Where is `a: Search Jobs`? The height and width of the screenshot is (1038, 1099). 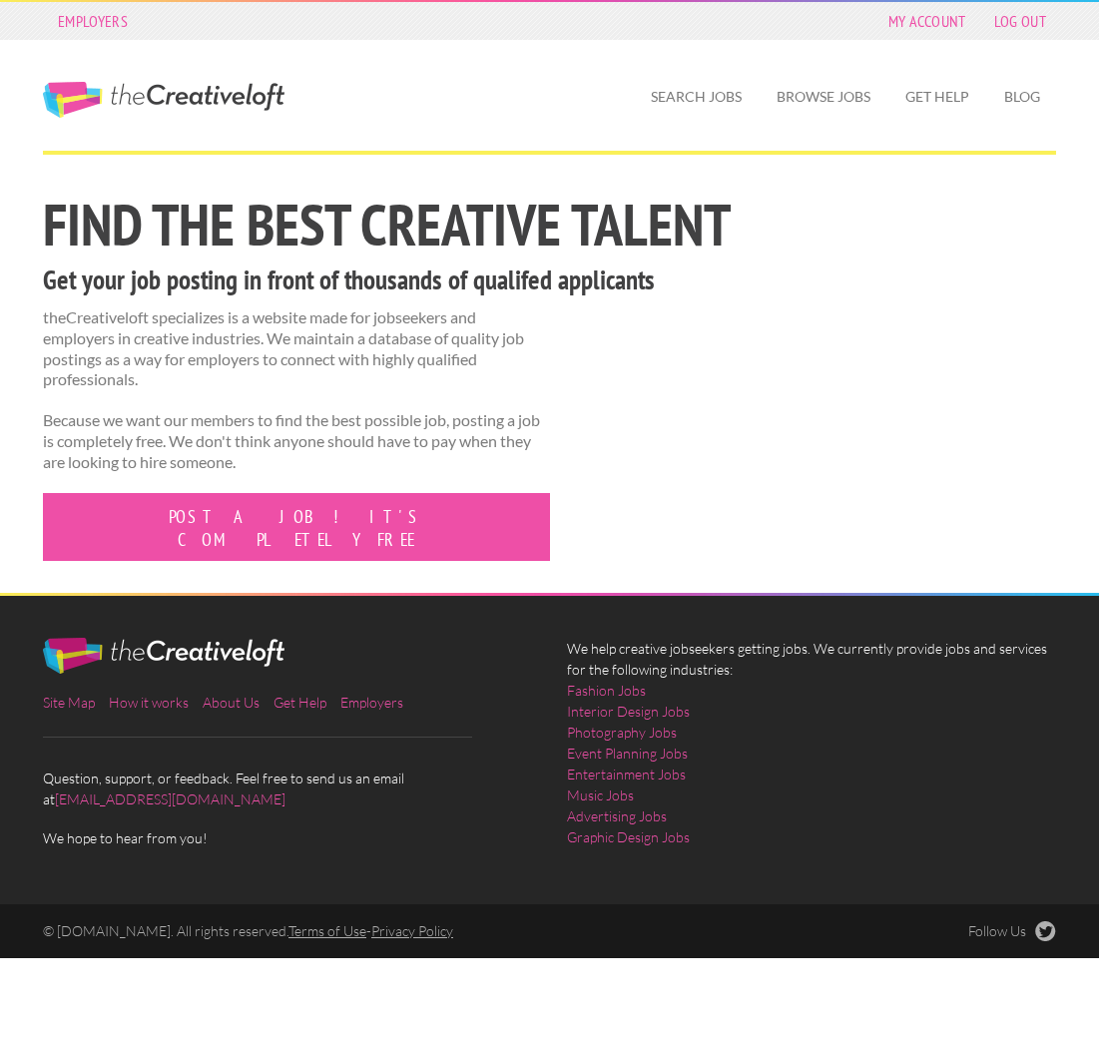 a: Search Jobs is located at coordinates (696, 97).